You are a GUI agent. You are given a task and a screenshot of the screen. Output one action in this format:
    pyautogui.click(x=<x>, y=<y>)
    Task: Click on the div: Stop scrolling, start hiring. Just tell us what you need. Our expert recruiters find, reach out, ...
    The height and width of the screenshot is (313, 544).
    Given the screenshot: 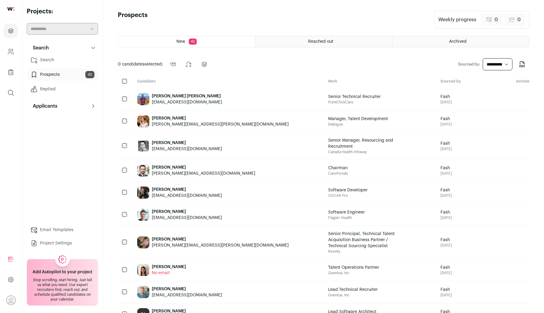 What is the action you would take?
    pyautogui.click(x=62, y=290)
    